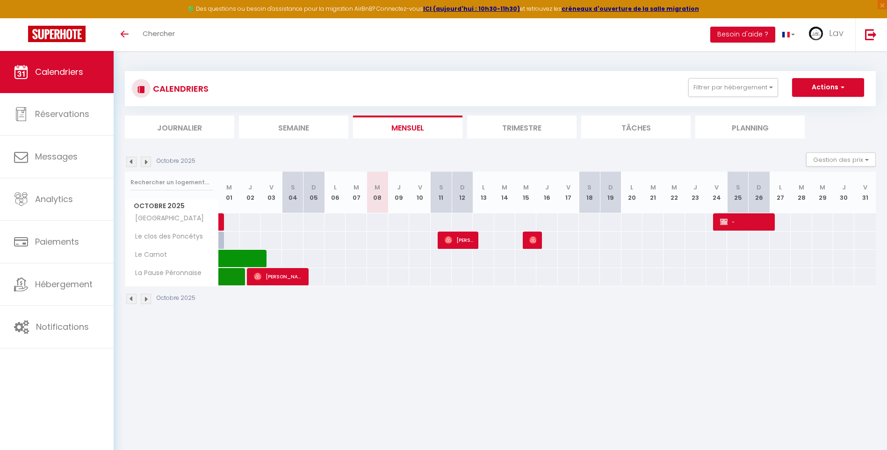 This screenshot has height=450, width=887. Describe the element at coordinates (737, 192) in the screenshot. I see `th: 25` at that location.